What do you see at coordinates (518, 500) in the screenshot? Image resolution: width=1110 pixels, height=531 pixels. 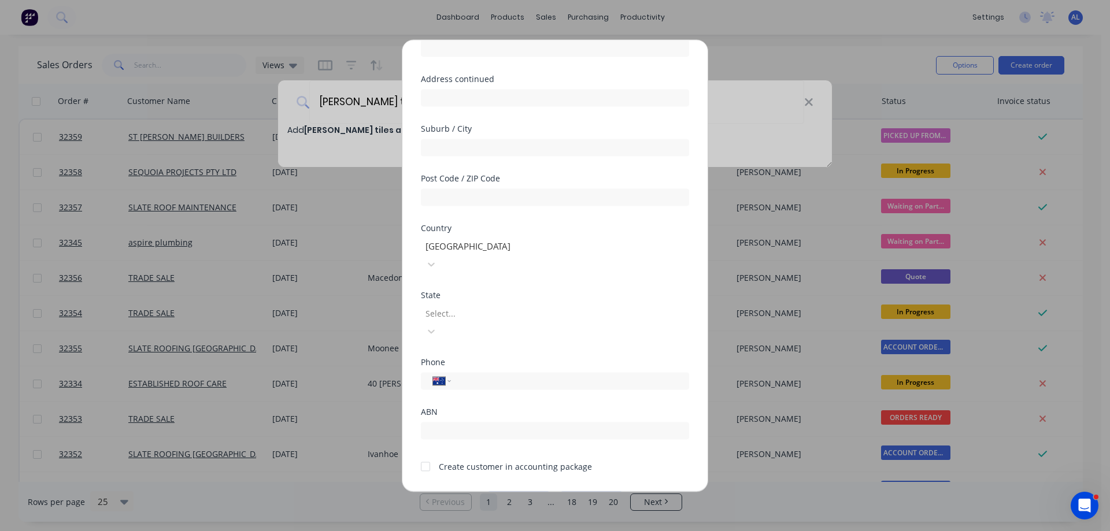 I see `button: Save` at bounding box center [518, 500].